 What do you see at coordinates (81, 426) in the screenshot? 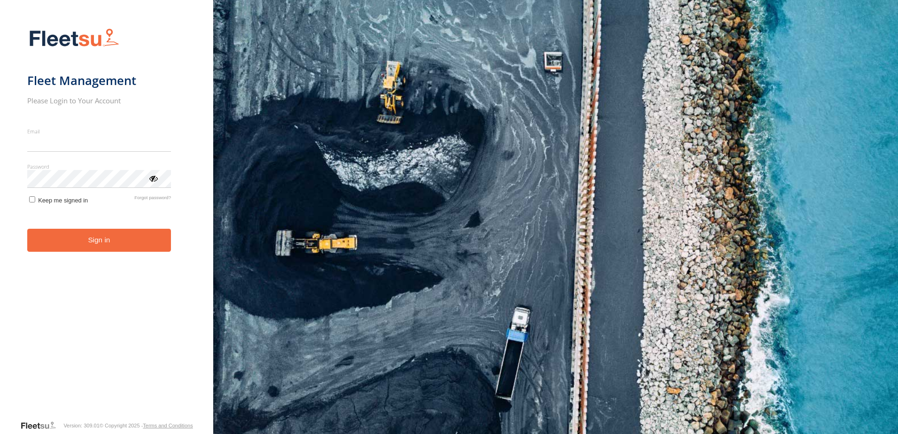
I see `div: Version: 309.01` at bounding box center [81, 426].